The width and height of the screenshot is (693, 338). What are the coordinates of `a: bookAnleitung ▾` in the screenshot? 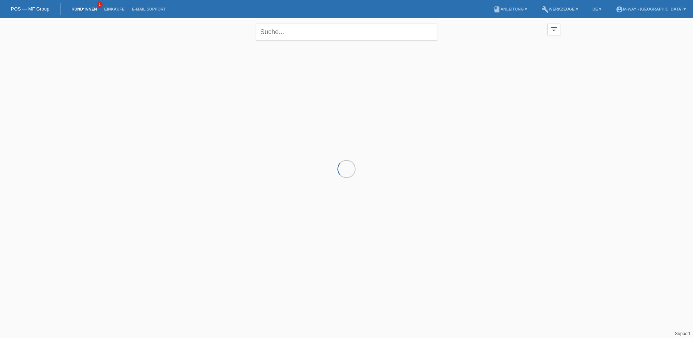 It's located at (510, 9).